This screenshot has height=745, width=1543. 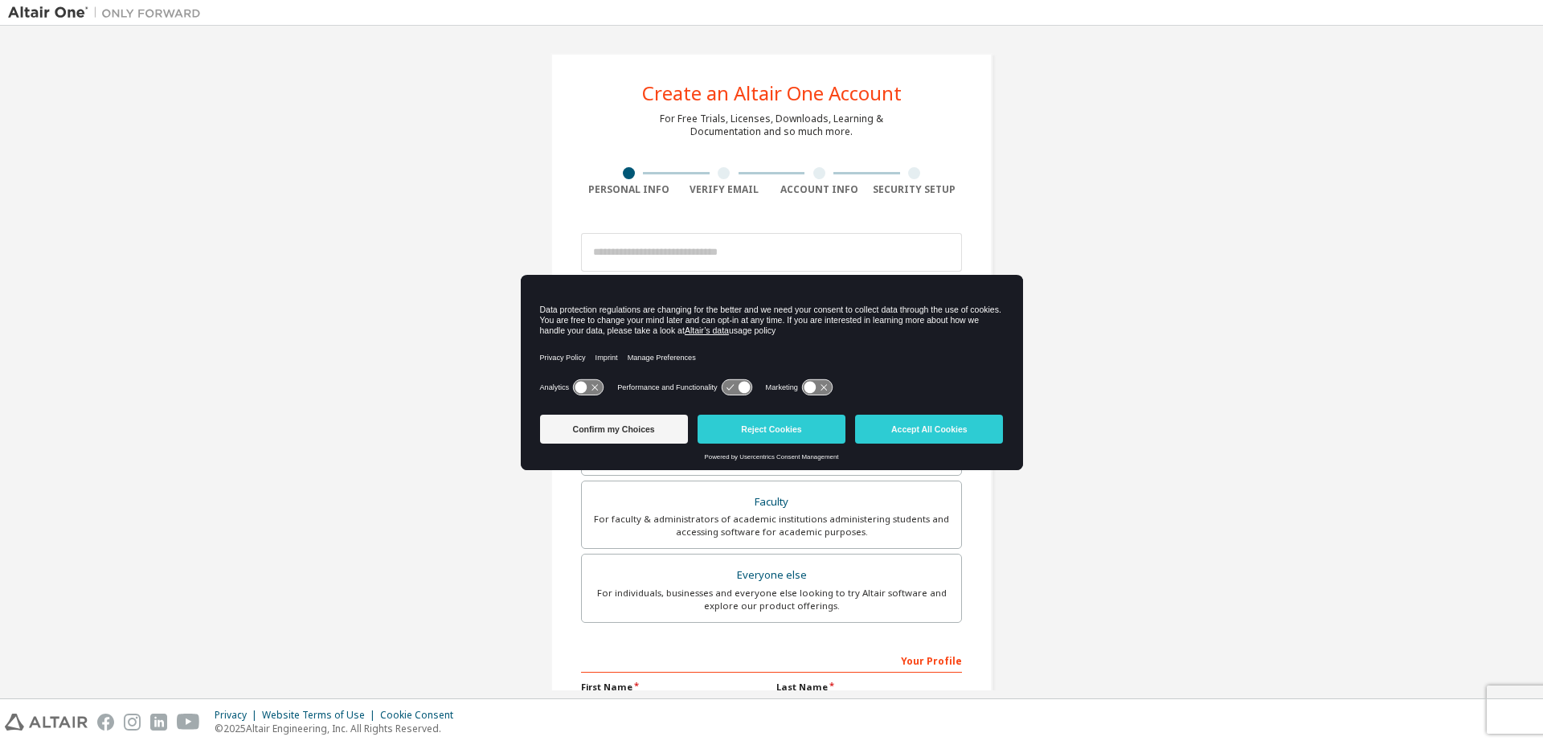 What do you see at coordinates (771, 660) in the screenshot?
I see `div: Your Profile` at bounding box center [771, 660].